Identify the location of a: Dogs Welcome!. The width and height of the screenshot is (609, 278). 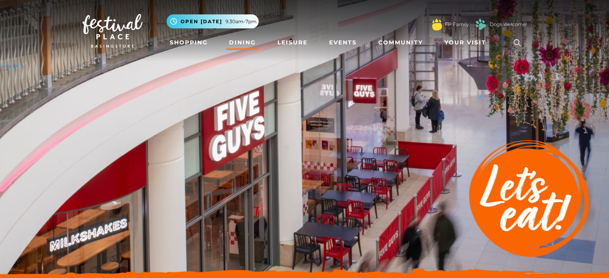
(508, 24).